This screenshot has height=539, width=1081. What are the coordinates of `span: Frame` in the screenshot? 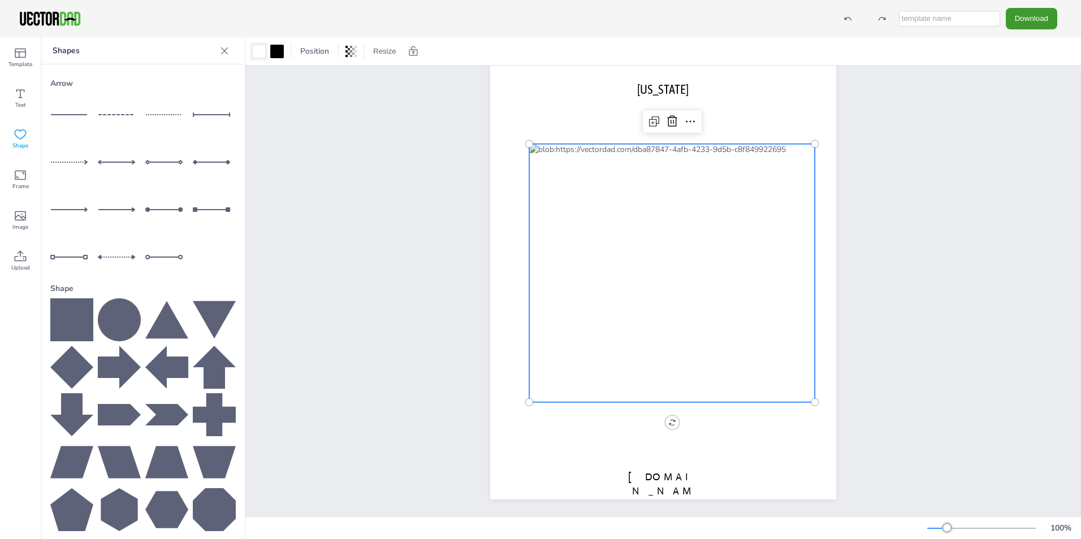 It's located at (20, 187).